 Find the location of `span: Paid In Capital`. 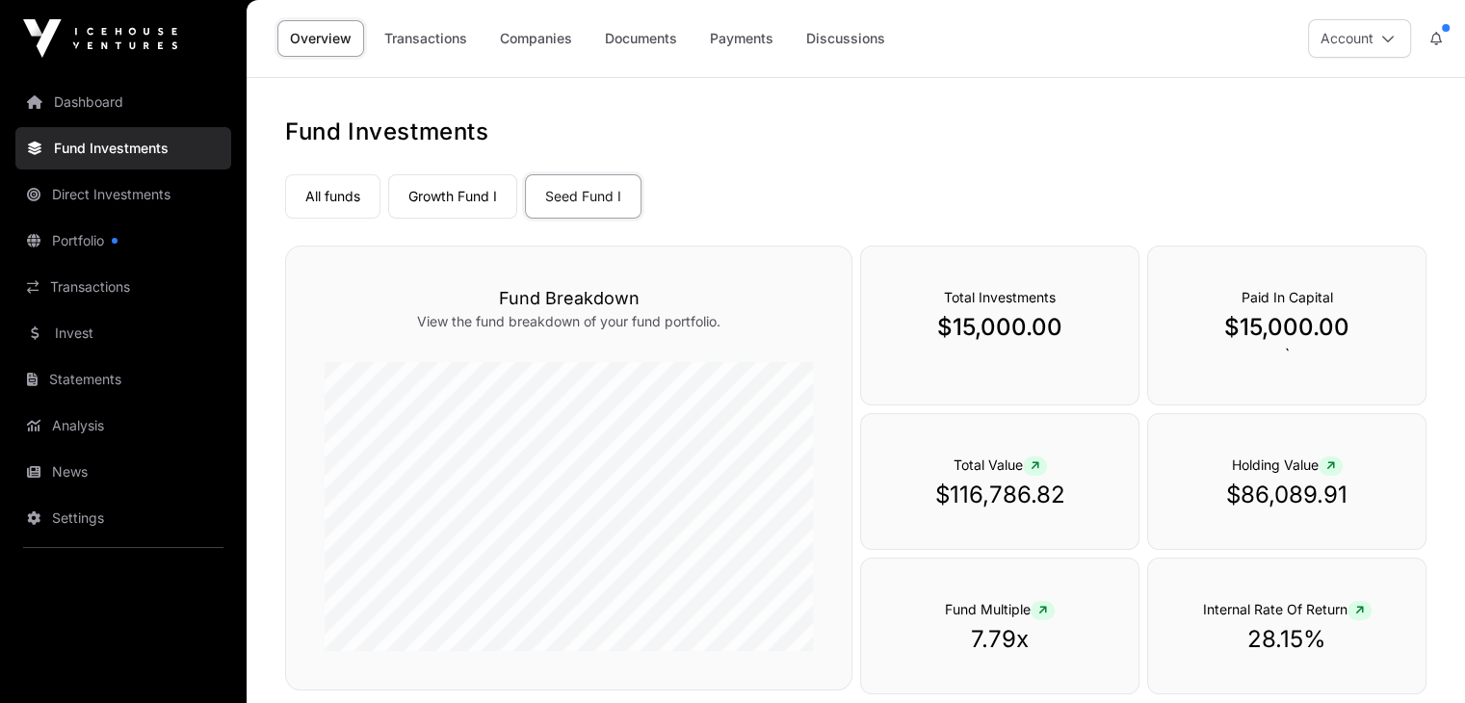

span: Paid In Capital is located at coordinates (1287, 297).